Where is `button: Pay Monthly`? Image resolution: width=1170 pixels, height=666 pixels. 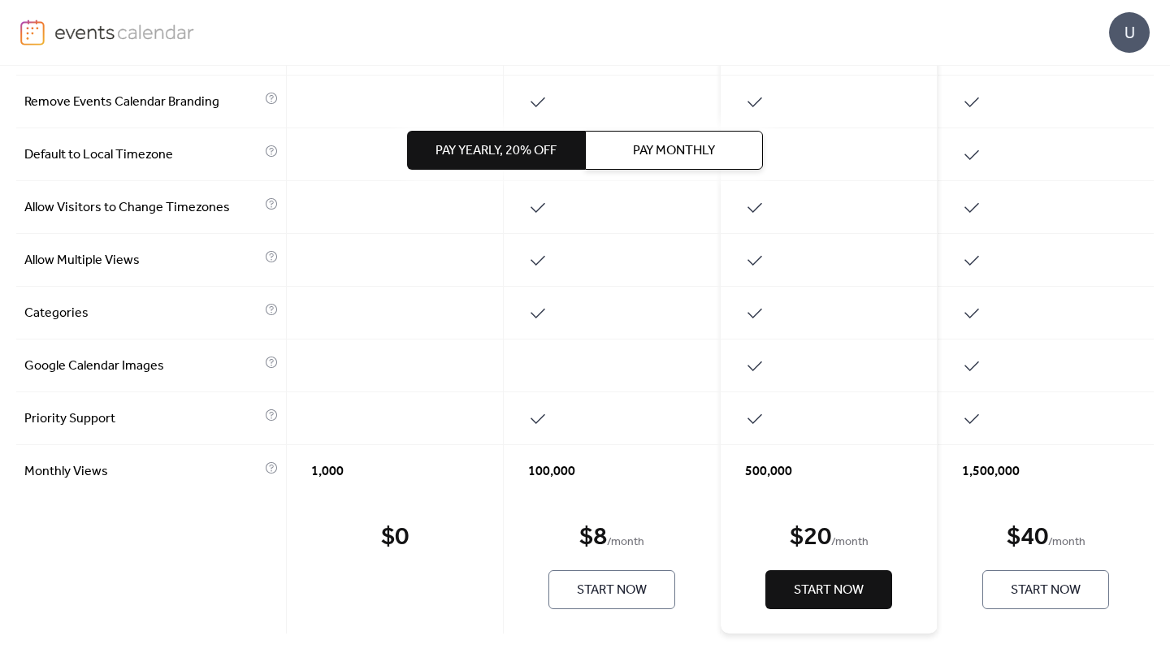 button: Pay Monthly is located at coordinates (674, 150).